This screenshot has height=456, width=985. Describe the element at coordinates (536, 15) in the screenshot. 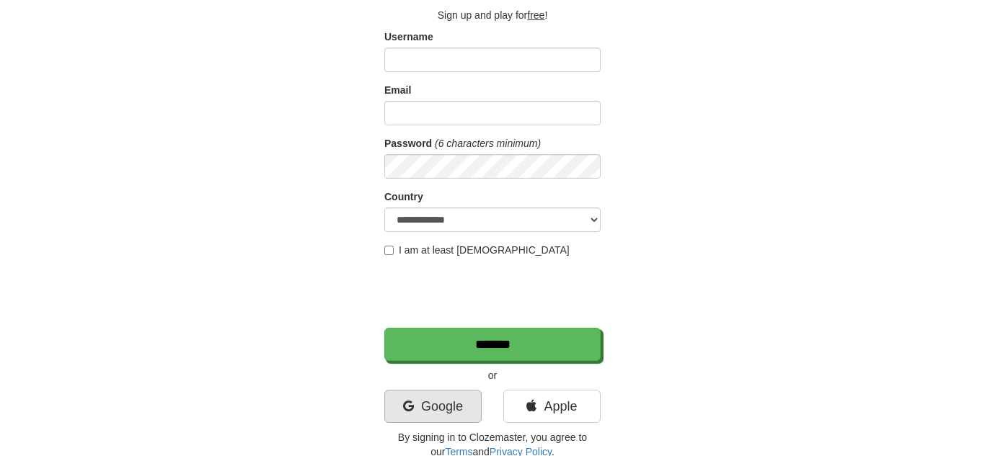

I see `u: free` at that location.